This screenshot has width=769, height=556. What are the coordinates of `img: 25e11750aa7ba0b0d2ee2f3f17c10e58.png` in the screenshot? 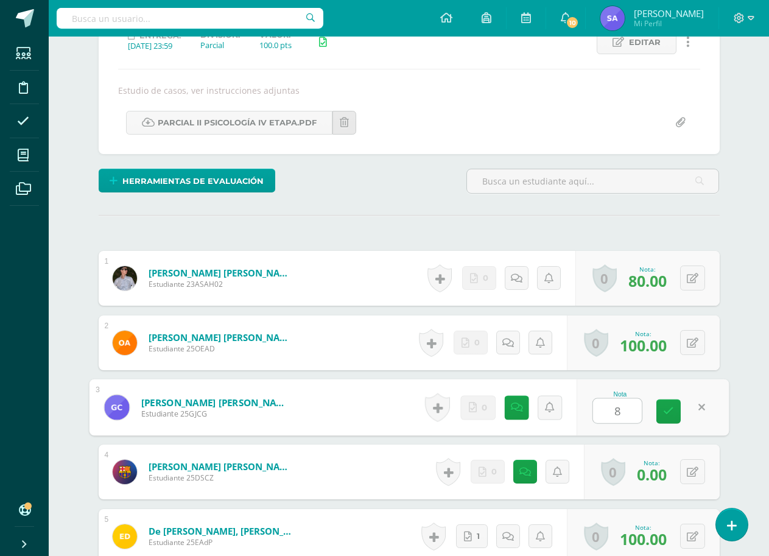 It's located at (116, 407).